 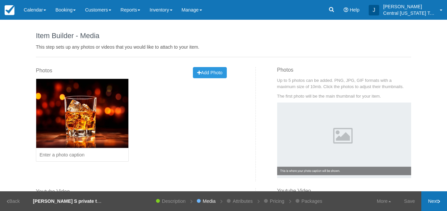 What do you see at coordinates (311, 201) in the screenshot?
I see `a: Packages` at bounding box center [311, 201].